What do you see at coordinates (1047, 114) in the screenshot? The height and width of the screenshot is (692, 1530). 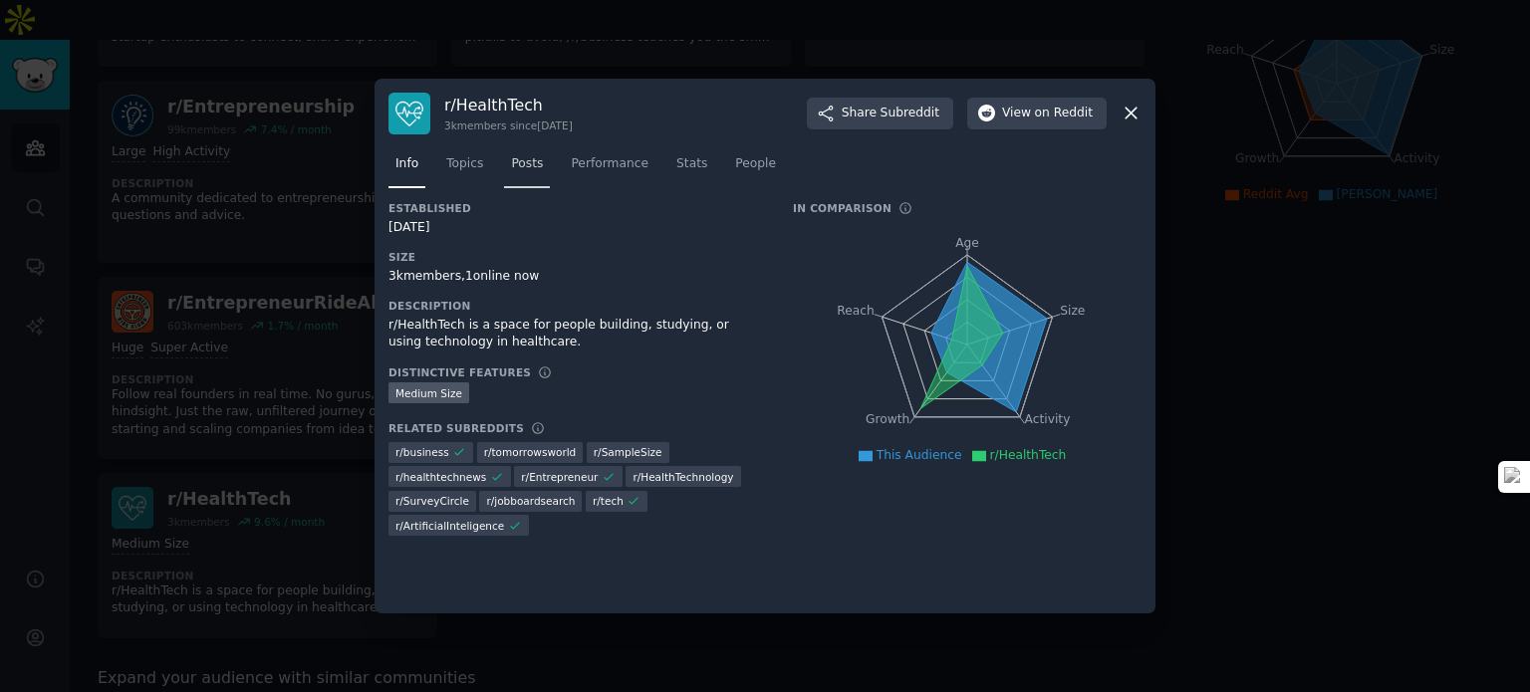 I see `span: View` at bounding box center [1047, 114].